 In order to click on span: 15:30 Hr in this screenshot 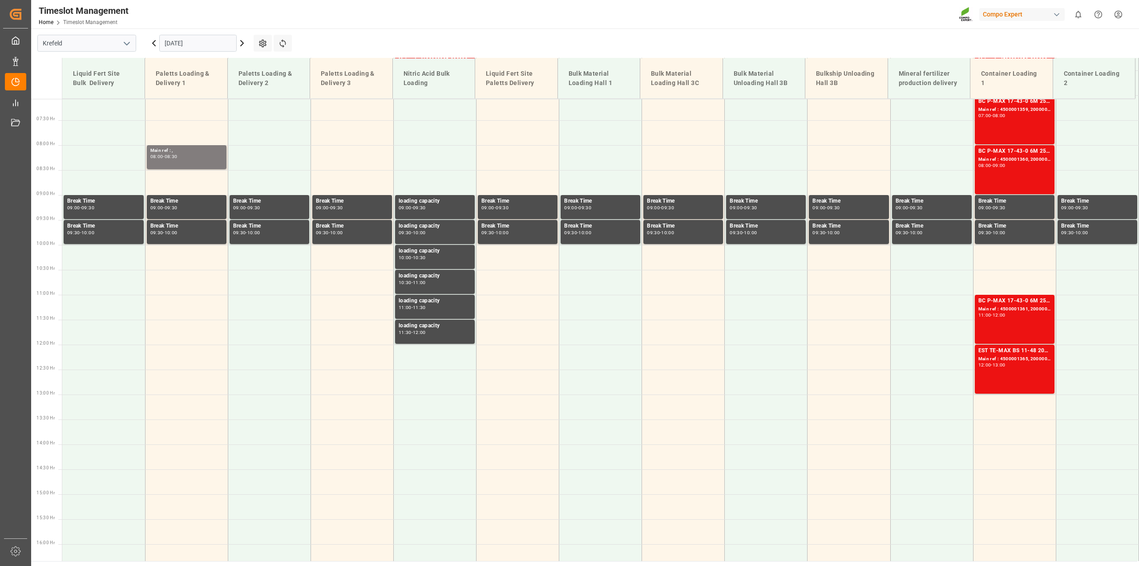, I will do `click(45, 517)`.